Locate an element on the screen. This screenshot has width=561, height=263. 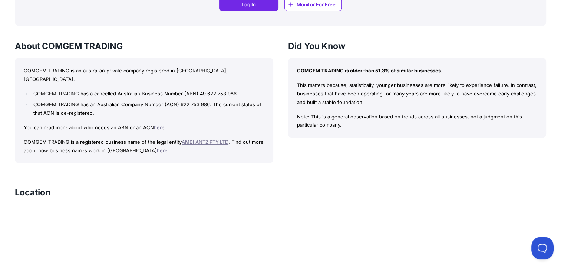
li: COMGEM TRADING has a cancelled Australian Business Number (ABN) 49 622 753 986. is located at coordinates (148, 93).